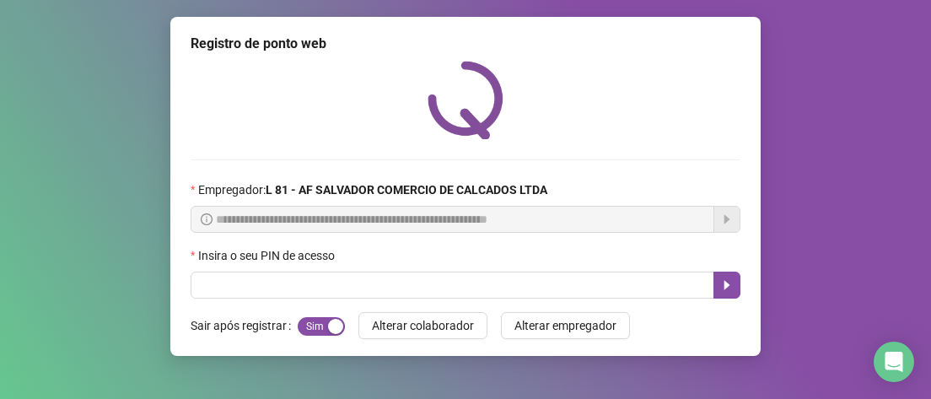 The image size is (931, 399). What do you see at coordinates (466, 44) in the screenshot?
I see `div: Registro de ponto web` at bounding box center [466, 44].